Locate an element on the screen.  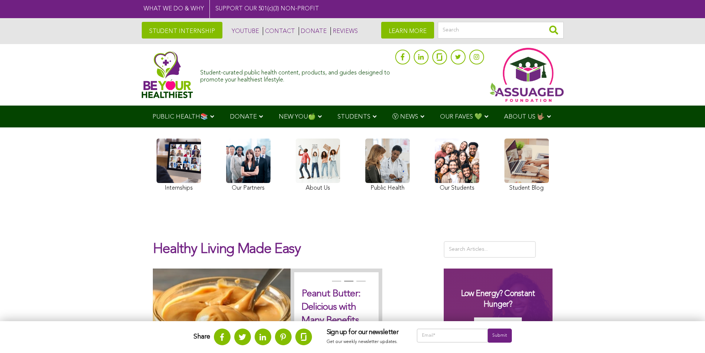
img: Assuaged is located at coordinates (167, 74).